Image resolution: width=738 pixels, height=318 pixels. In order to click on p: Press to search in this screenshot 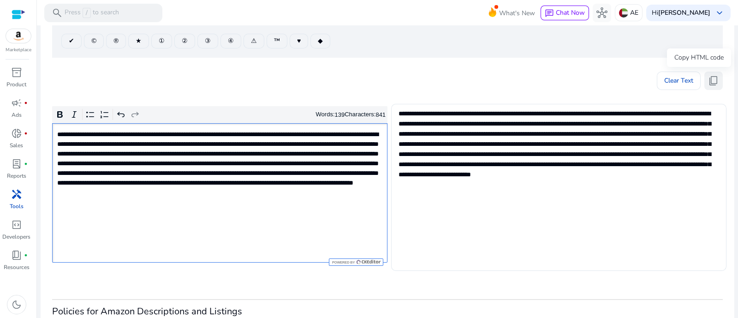, I will do `click(92, 13)`.